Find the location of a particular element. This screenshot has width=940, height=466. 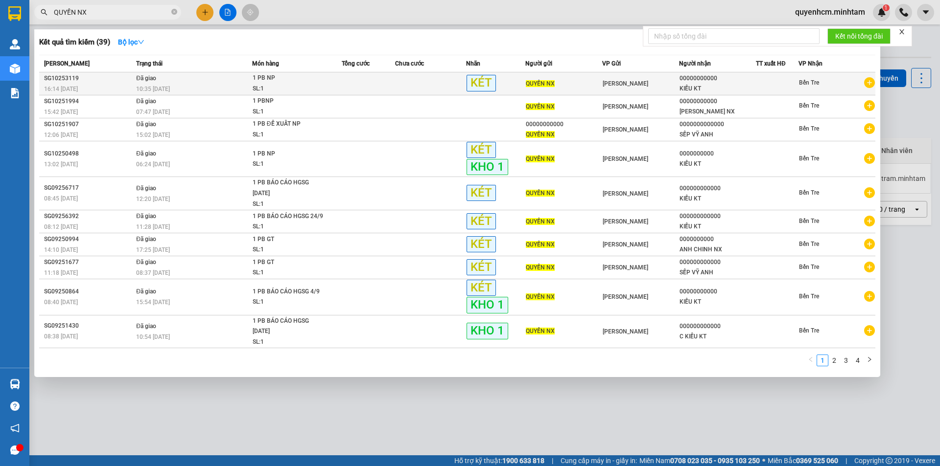

span: Tổng cước is located at coordinates (355, 64).